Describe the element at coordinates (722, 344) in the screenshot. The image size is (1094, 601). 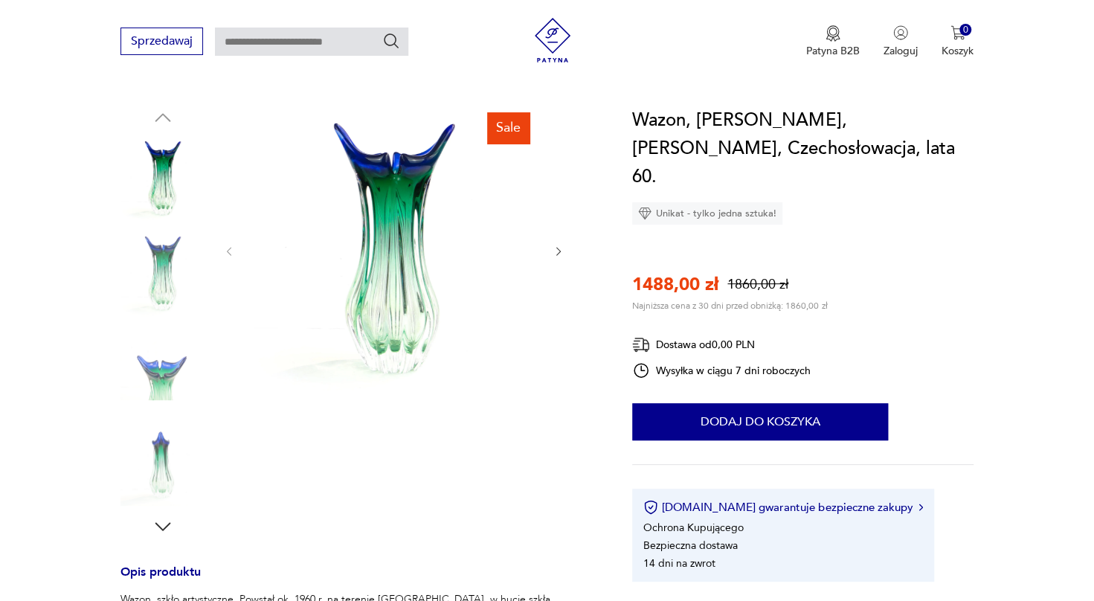
I see `div: Dostawa od 0,00 PLN` at that location.